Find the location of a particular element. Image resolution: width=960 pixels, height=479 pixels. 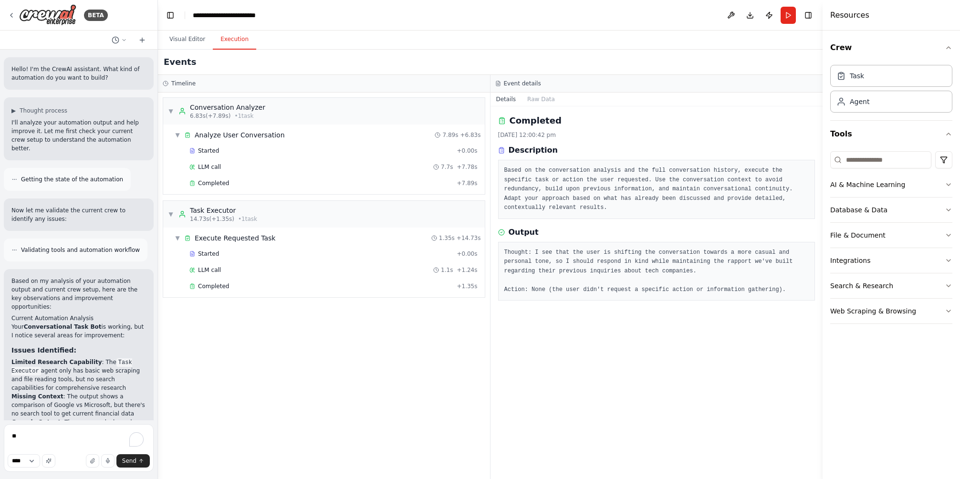

button: Web Scraping & Browsing is located at coordinates (891, 311).